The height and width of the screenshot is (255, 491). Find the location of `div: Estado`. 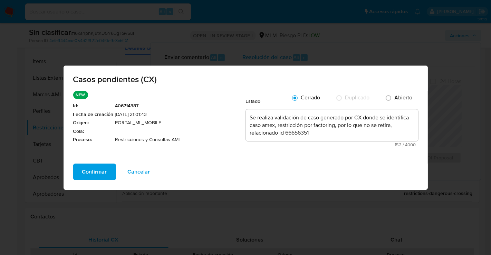

div: Estado is located at coordinates (267, 99).